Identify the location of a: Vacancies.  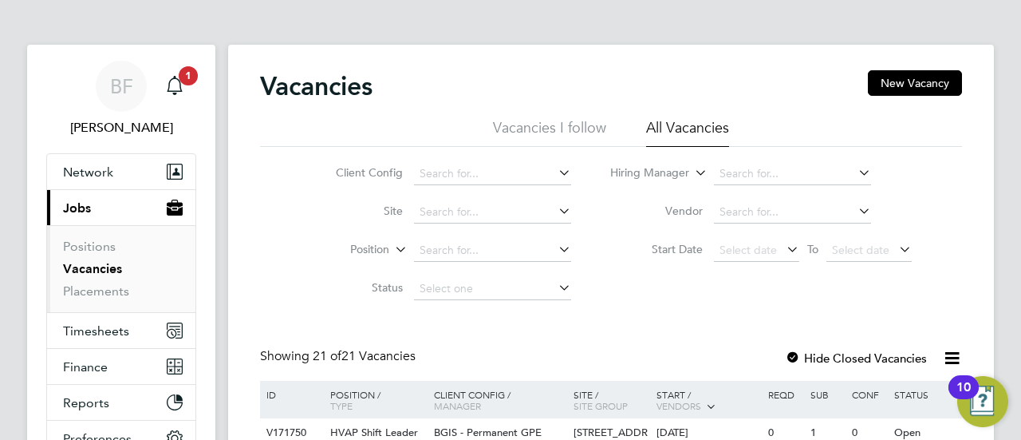
(93, 268).